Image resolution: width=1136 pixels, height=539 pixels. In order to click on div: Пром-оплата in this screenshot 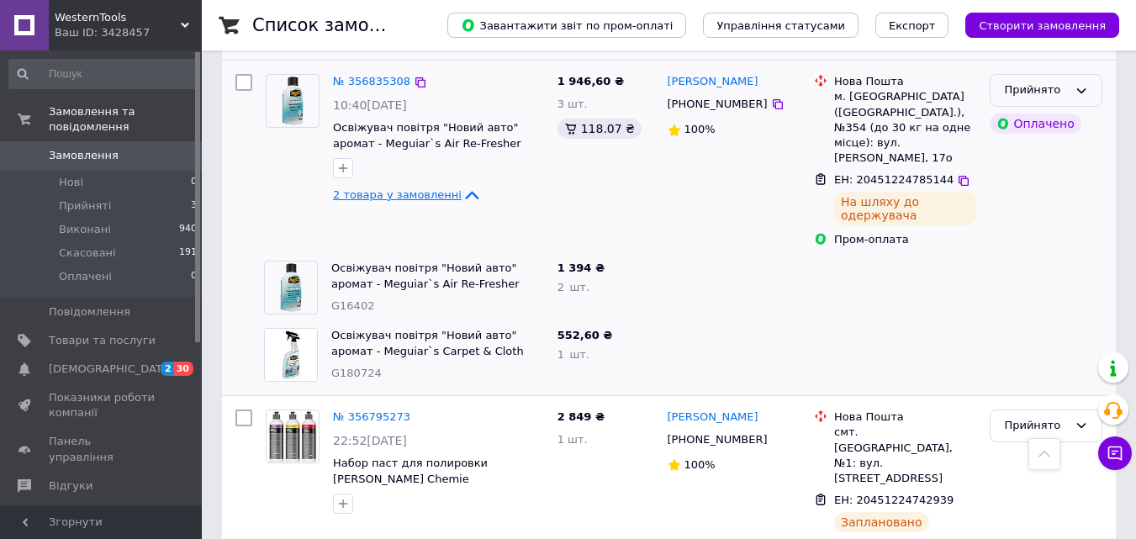, I will do `click(904, 240)`.